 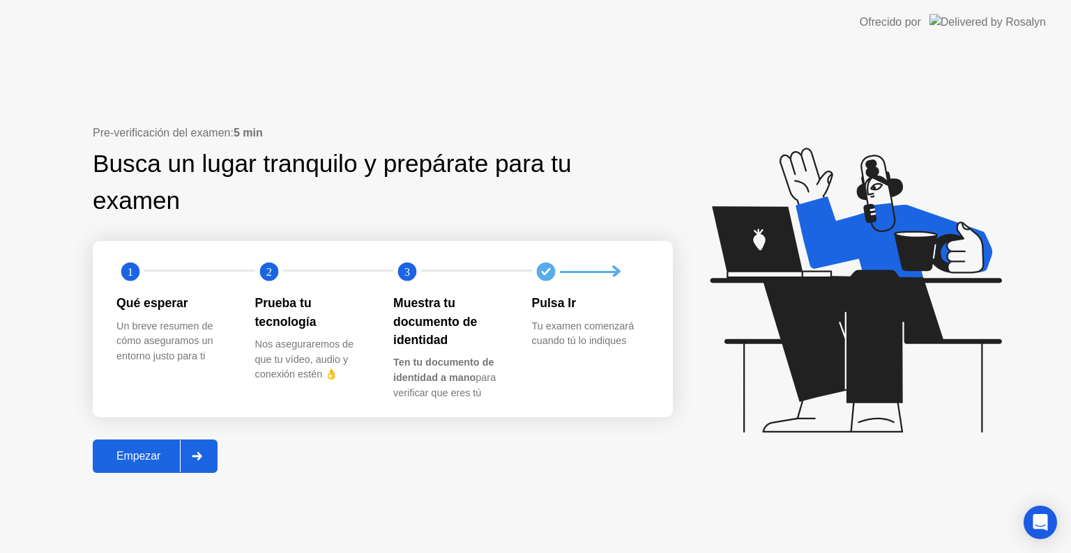 What do you see at coordinates (407, 272) in the screenshot?
I see `text: 3` at bounding box center [407, 272].